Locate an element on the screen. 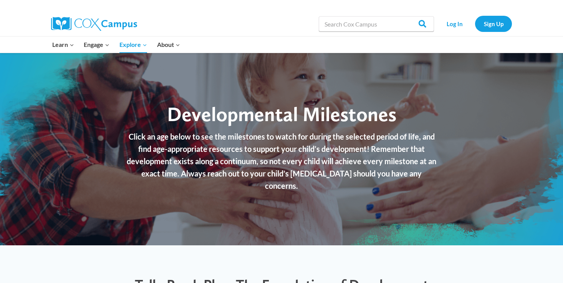 The image size is (563, 283). span: Engage is located at coordinates (96, 45).